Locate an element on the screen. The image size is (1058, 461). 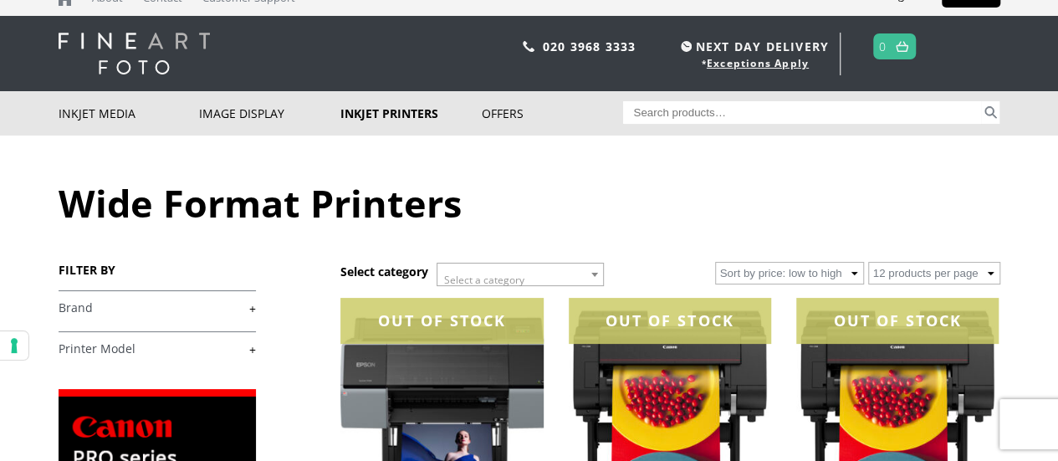
img: basket.svg is located at coordinates (901, 46).